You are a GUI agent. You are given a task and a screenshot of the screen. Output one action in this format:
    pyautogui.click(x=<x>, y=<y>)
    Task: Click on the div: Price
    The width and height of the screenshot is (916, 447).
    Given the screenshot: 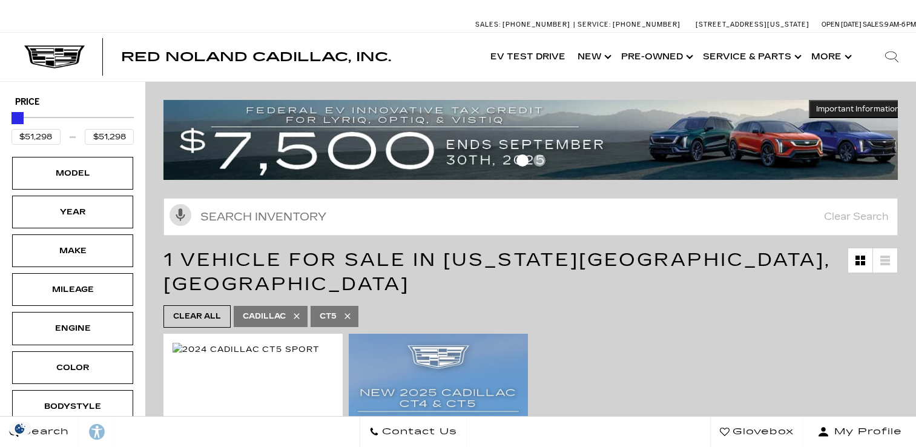 What is the action you would take?
    pyautogui.click(x=73, y=126)
    